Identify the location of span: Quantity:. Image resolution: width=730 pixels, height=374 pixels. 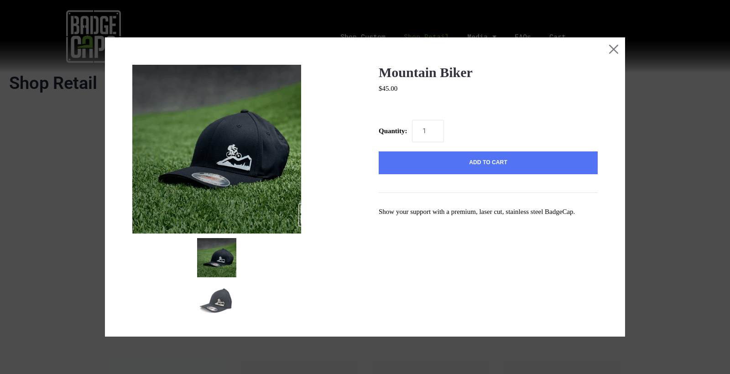
(393, 131).